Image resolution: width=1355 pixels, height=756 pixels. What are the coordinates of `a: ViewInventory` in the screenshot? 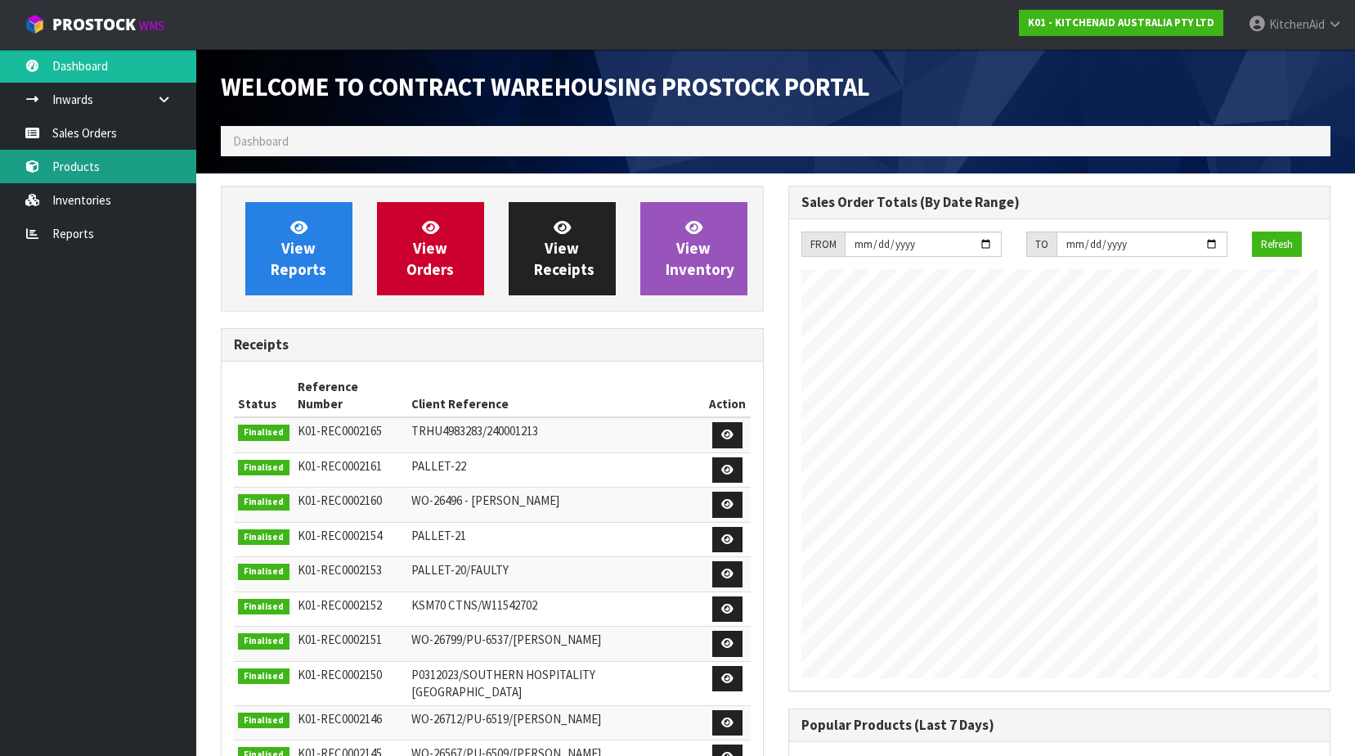 It's located at (694, 249).